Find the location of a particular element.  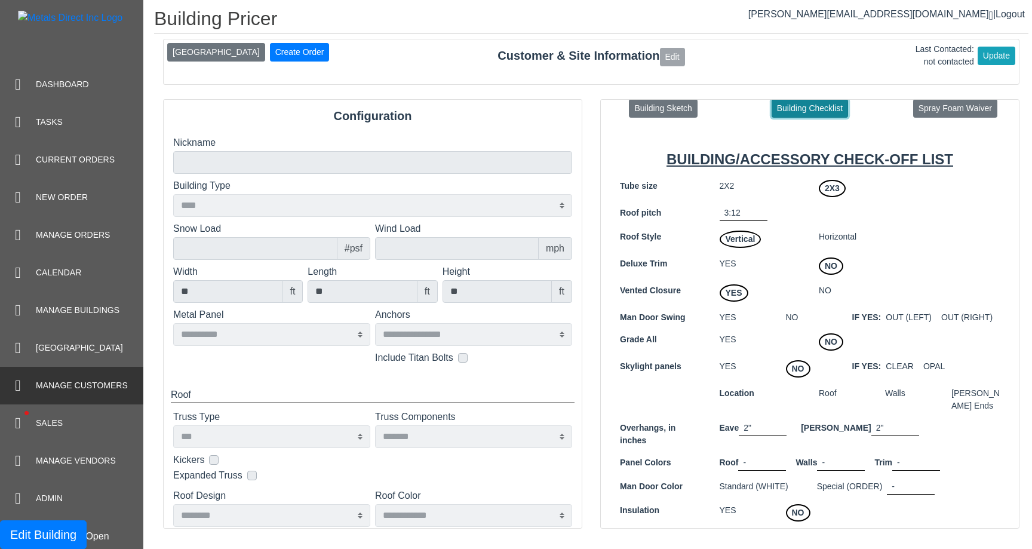

span: New Order is located at coordinates (62, 197).